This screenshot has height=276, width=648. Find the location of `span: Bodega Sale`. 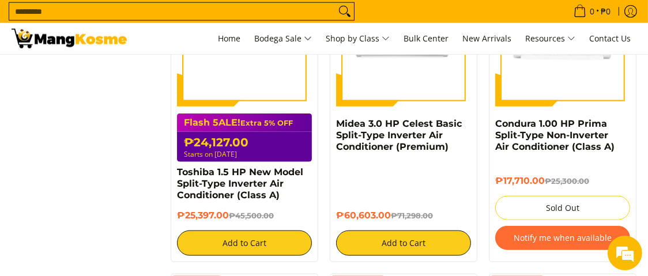

span: Bodega Sale is located at coordinates (283, 39).